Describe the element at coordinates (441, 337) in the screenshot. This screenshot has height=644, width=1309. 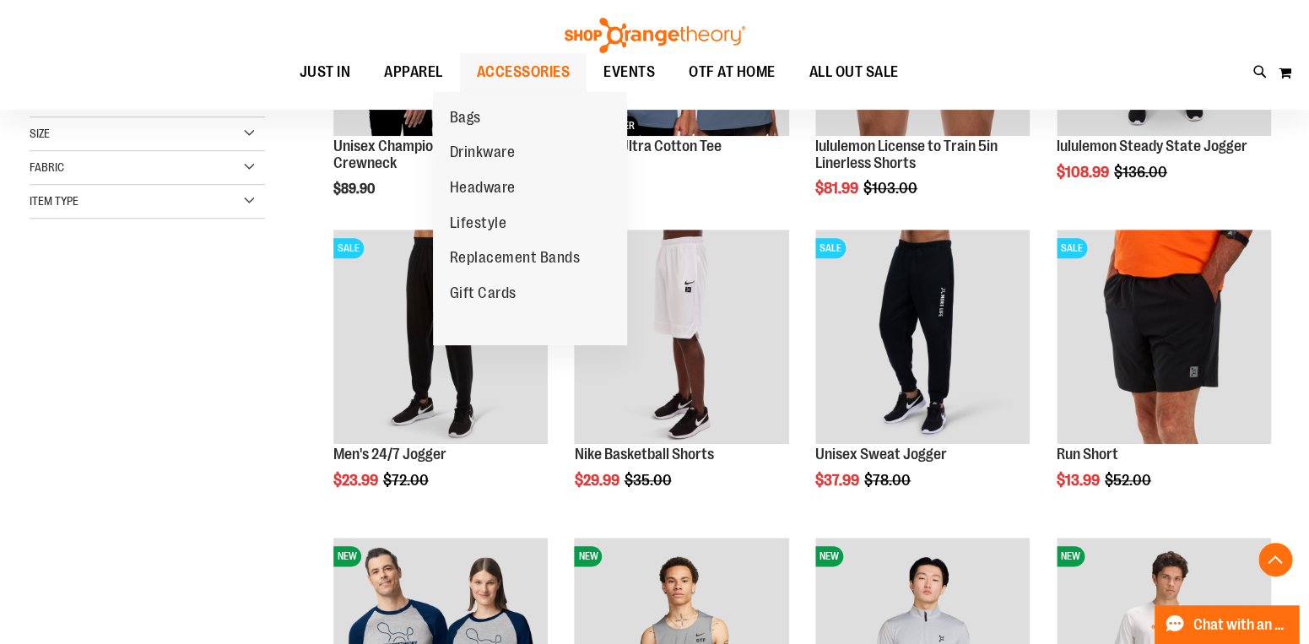
I see `img: Product image for 24/7 Jogger` at that location.